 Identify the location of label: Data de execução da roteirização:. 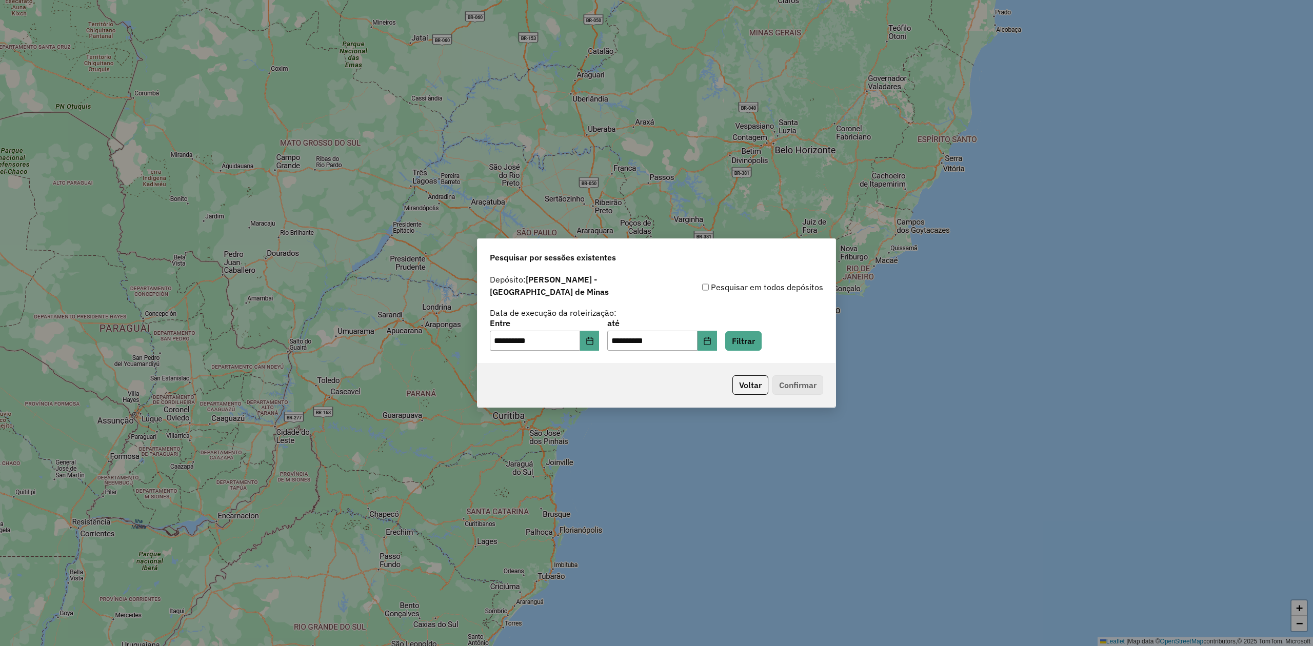
(553, 313).